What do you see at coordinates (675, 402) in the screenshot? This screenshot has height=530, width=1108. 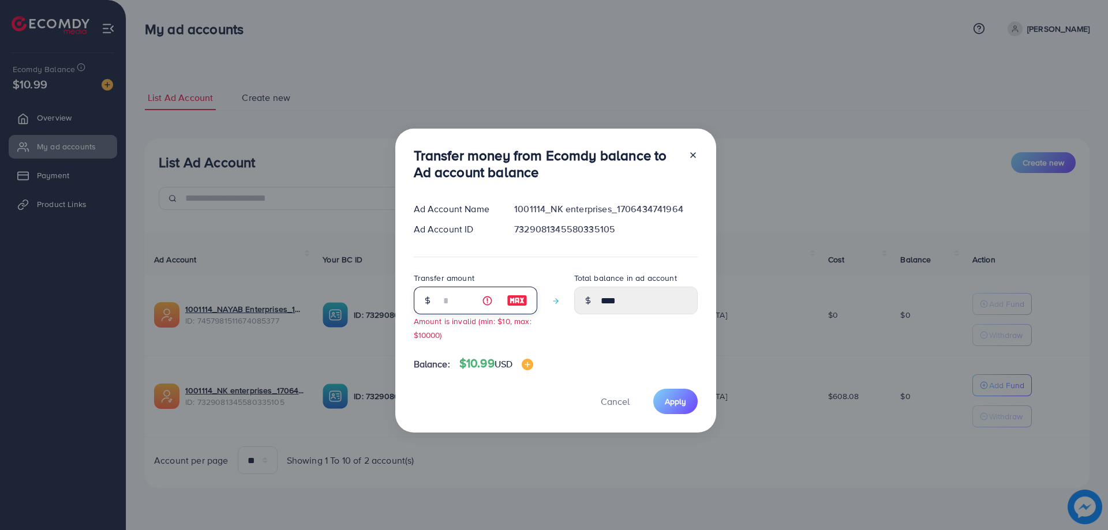 I see `span: Apply` at bounding box center [675, 402].